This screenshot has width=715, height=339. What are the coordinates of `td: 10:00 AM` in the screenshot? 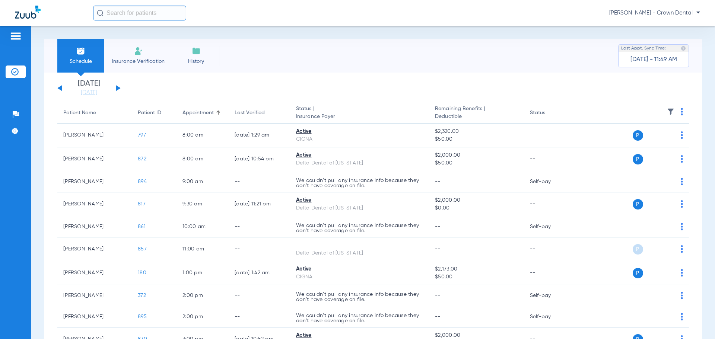 It's located at (203, 227).